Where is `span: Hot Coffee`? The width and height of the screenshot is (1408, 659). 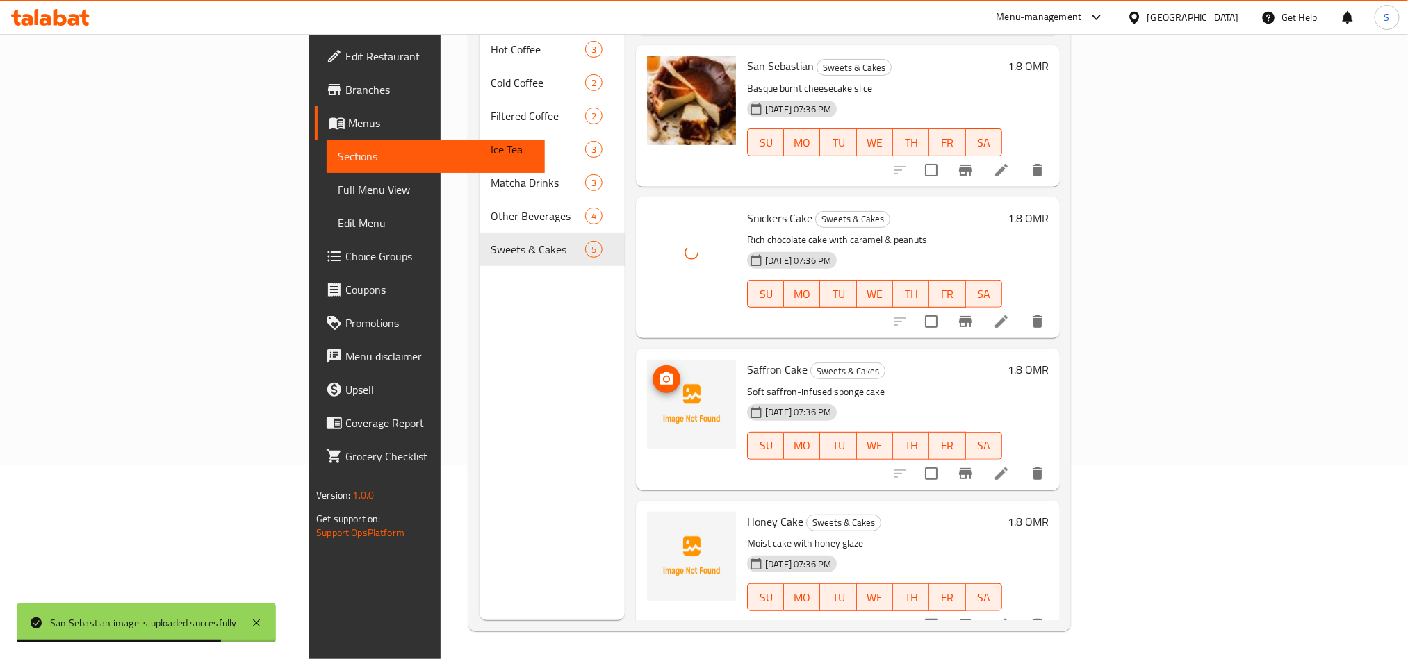
span: Hot Coffee is located at coordinates (537, 49).